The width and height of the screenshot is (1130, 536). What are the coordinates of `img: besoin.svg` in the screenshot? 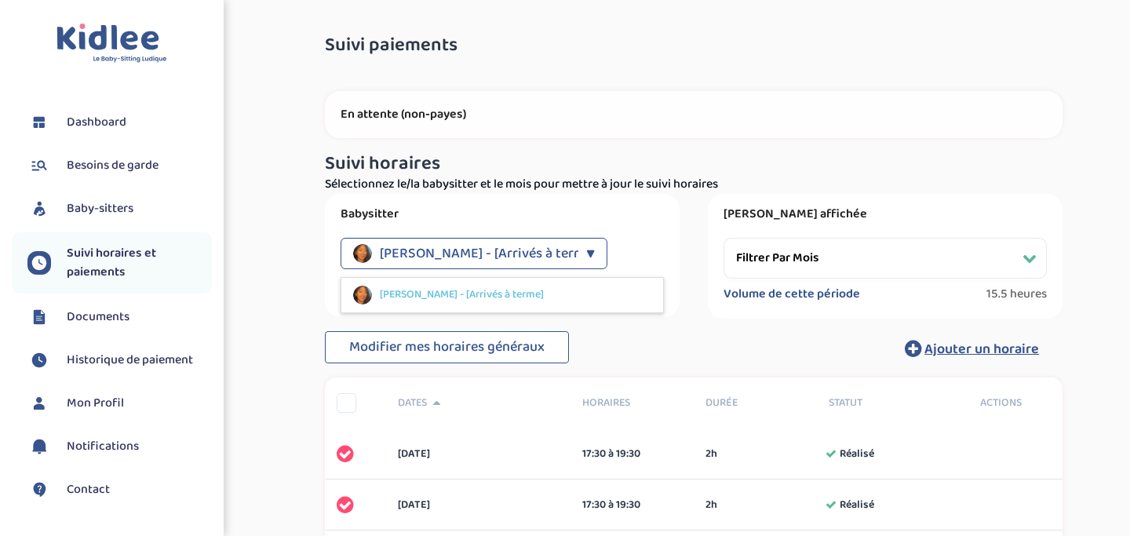 It's located at (39, 166).